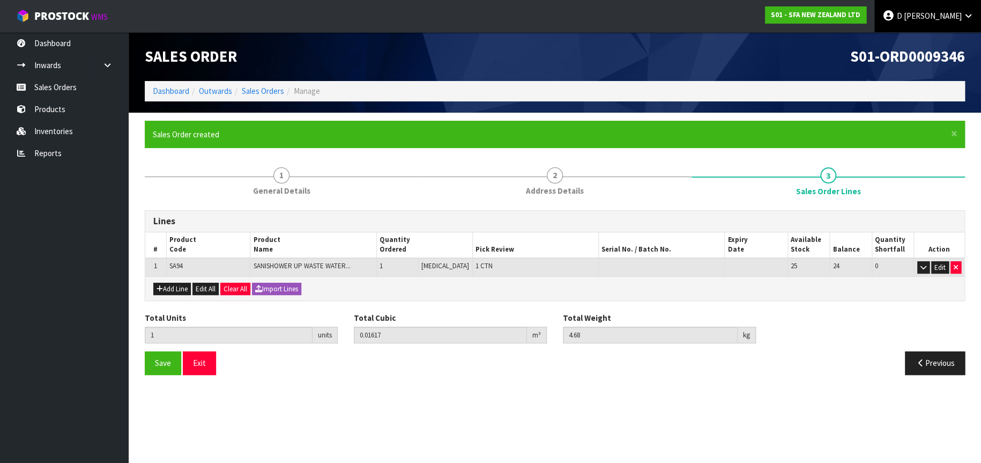  I want to click on button: Add Line, so click(172, 289).